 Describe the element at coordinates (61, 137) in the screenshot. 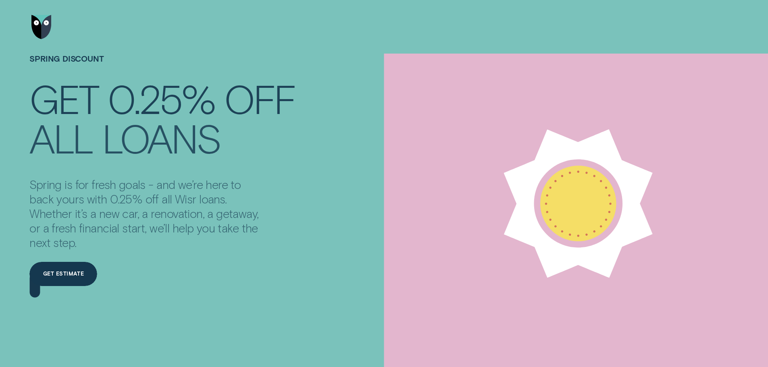

I see `div: all` at that location.